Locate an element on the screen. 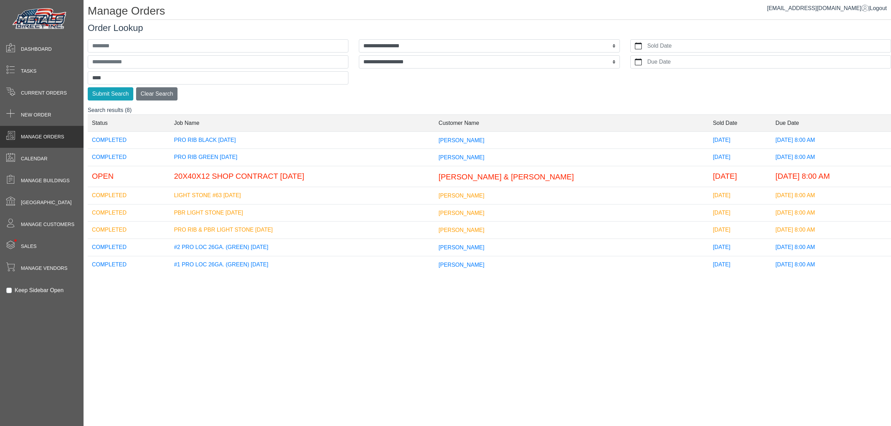 The image size is (891, 426). button: Submit Search is located at coordinates (110, 94).